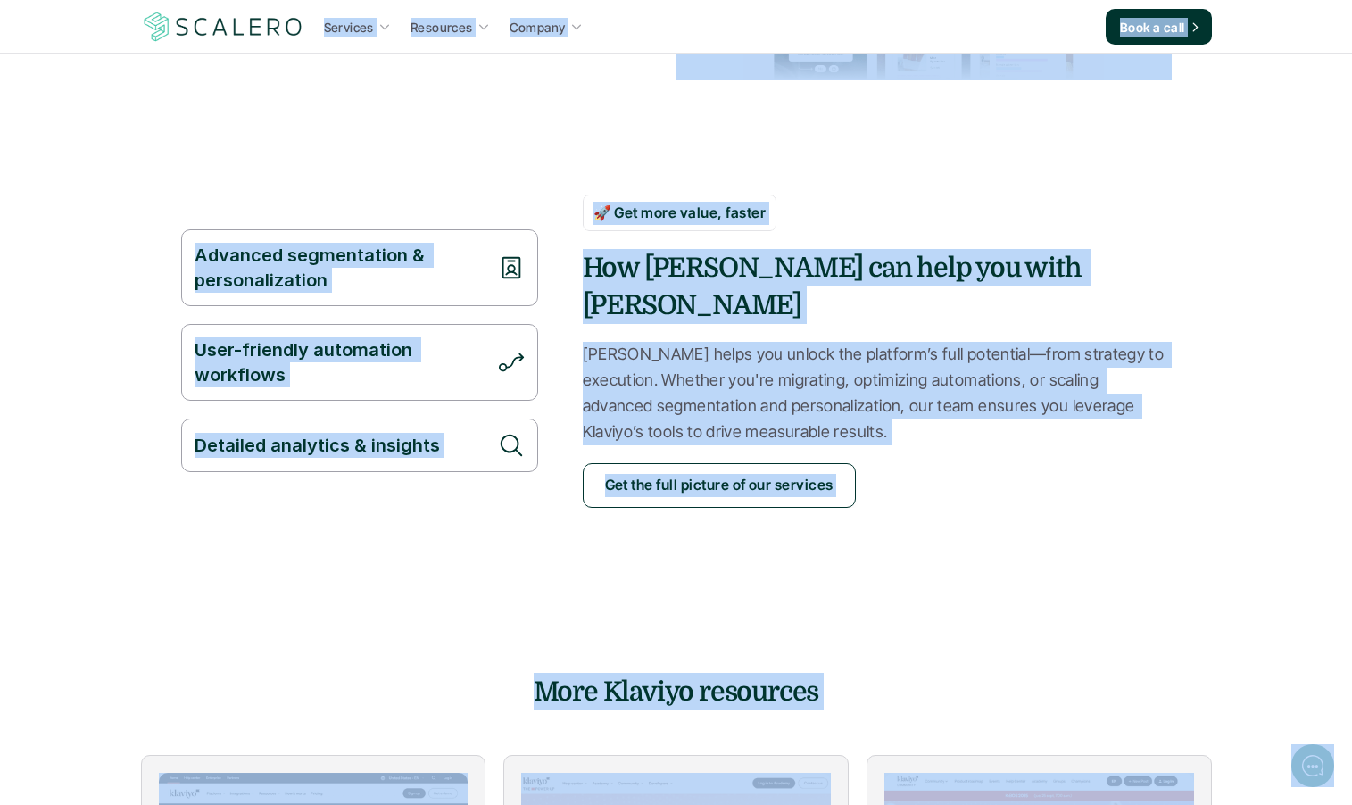 This screenshot has height=805, width=1352. I want to click on span: We run on Gist, so click(187, 629).